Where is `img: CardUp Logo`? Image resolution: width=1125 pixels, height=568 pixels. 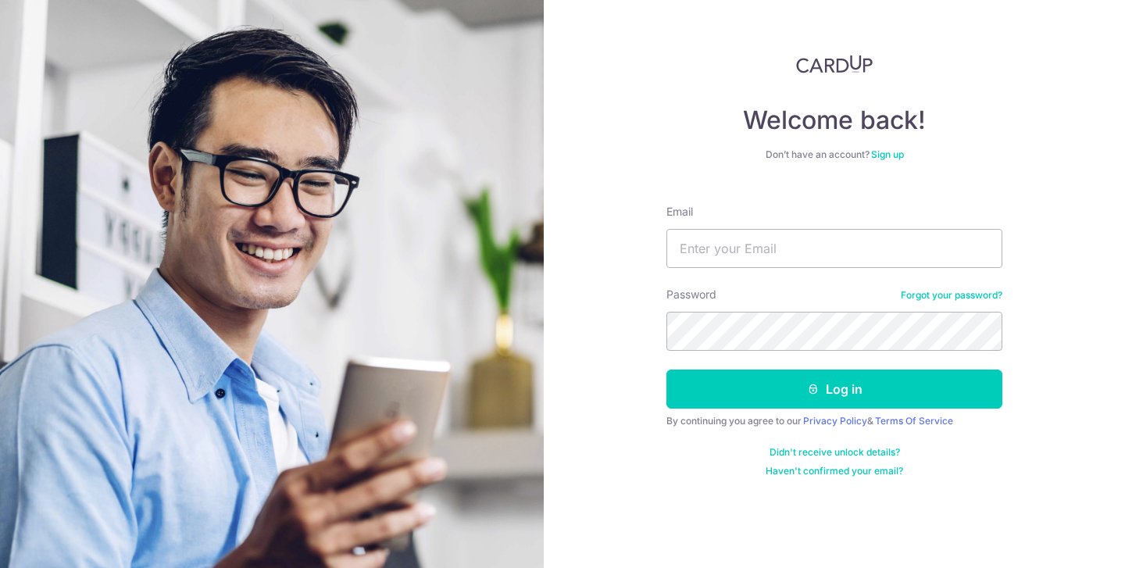
img: CardUp Logo is located at coordinates (835, 64).